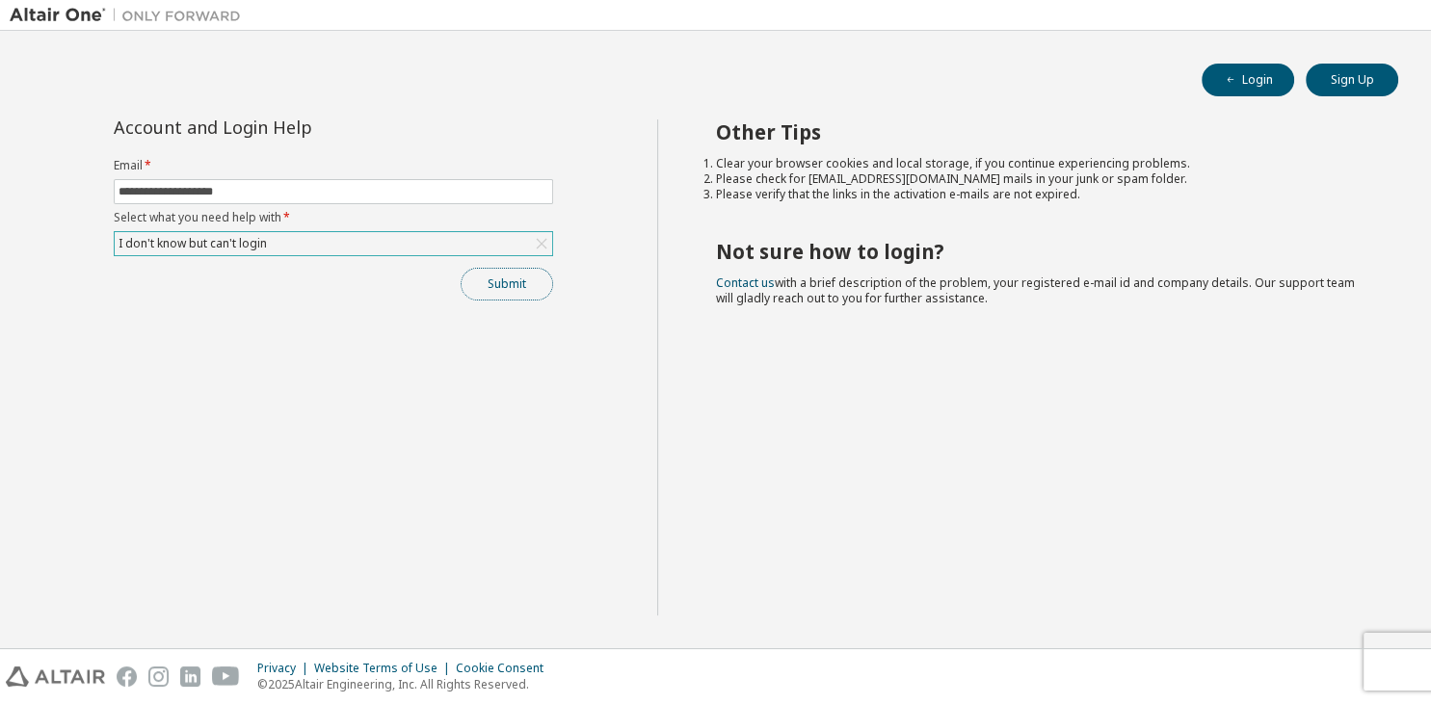  Describe the element at coordinates (406, 684) in the screenshot. I see `p: © 2025 Altair Engineering, Inc. All Rights Reserved.` at that location.